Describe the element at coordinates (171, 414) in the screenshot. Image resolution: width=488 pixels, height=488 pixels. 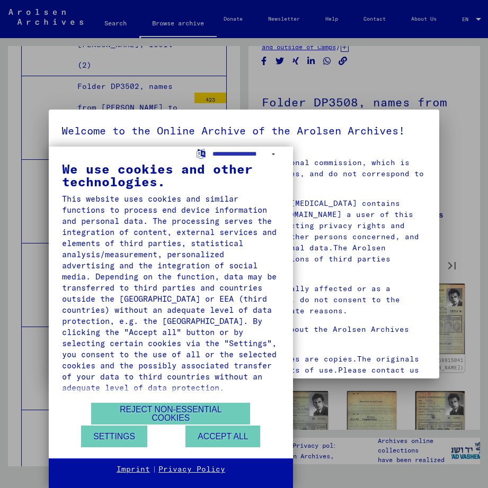
I see `button: Reject non-essential cookies` at that location.